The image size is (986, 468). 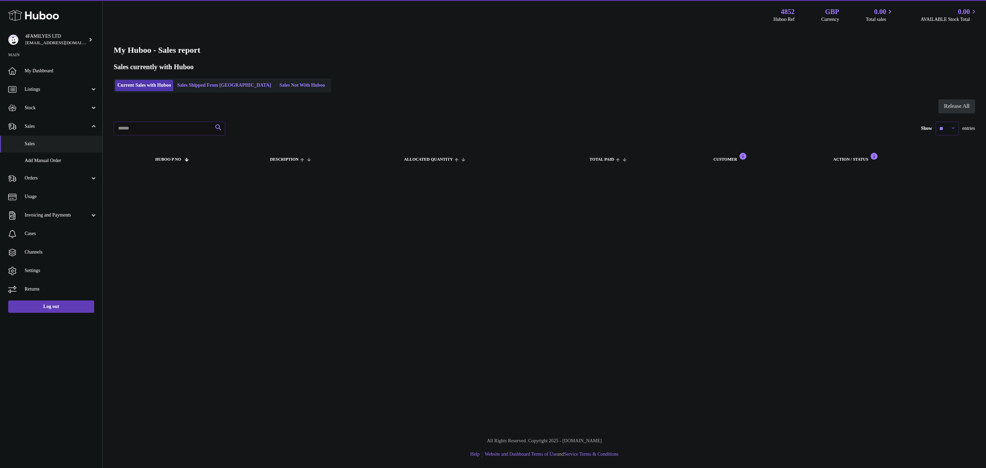 What do you see at coordinates (521, 453) in the screenshot?
I see `a: Website and Dashboard Terms of Use` at bounding box center [521, 453].